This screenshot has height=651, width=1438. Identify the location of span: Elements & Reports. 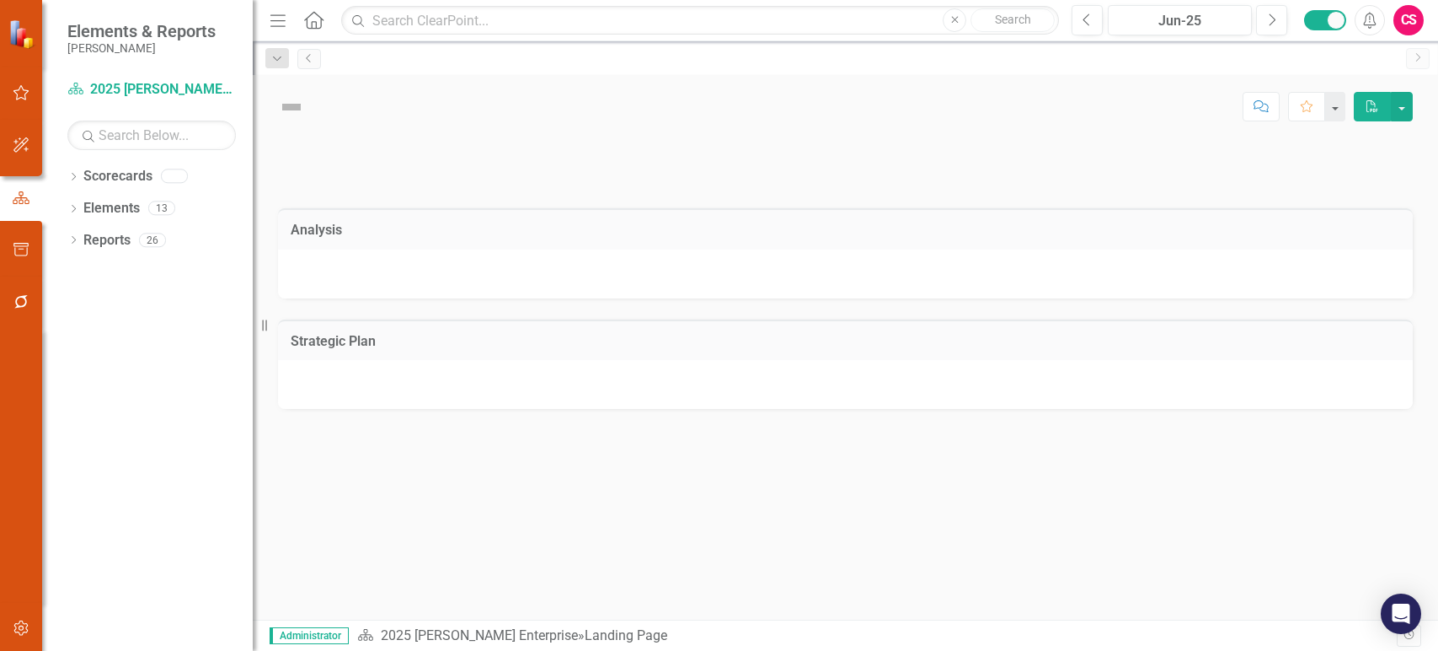
(142, 31).